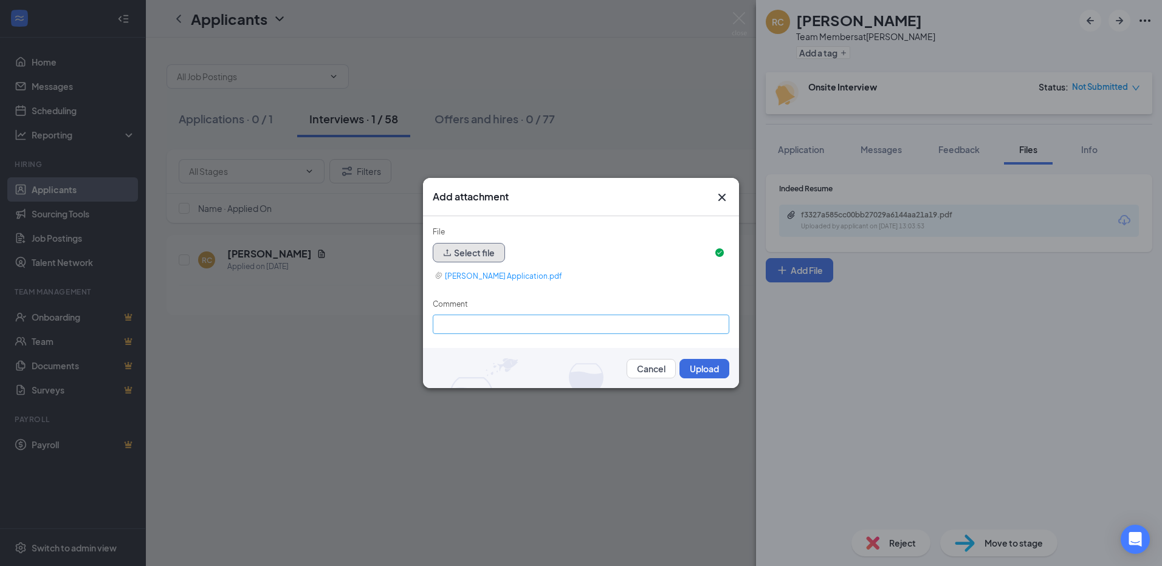 The width and height of the screenshot is (1162, 566). Describe the element at coordinates (470, 197) in the screenshot. I see `h3: Add attachment` at that location.